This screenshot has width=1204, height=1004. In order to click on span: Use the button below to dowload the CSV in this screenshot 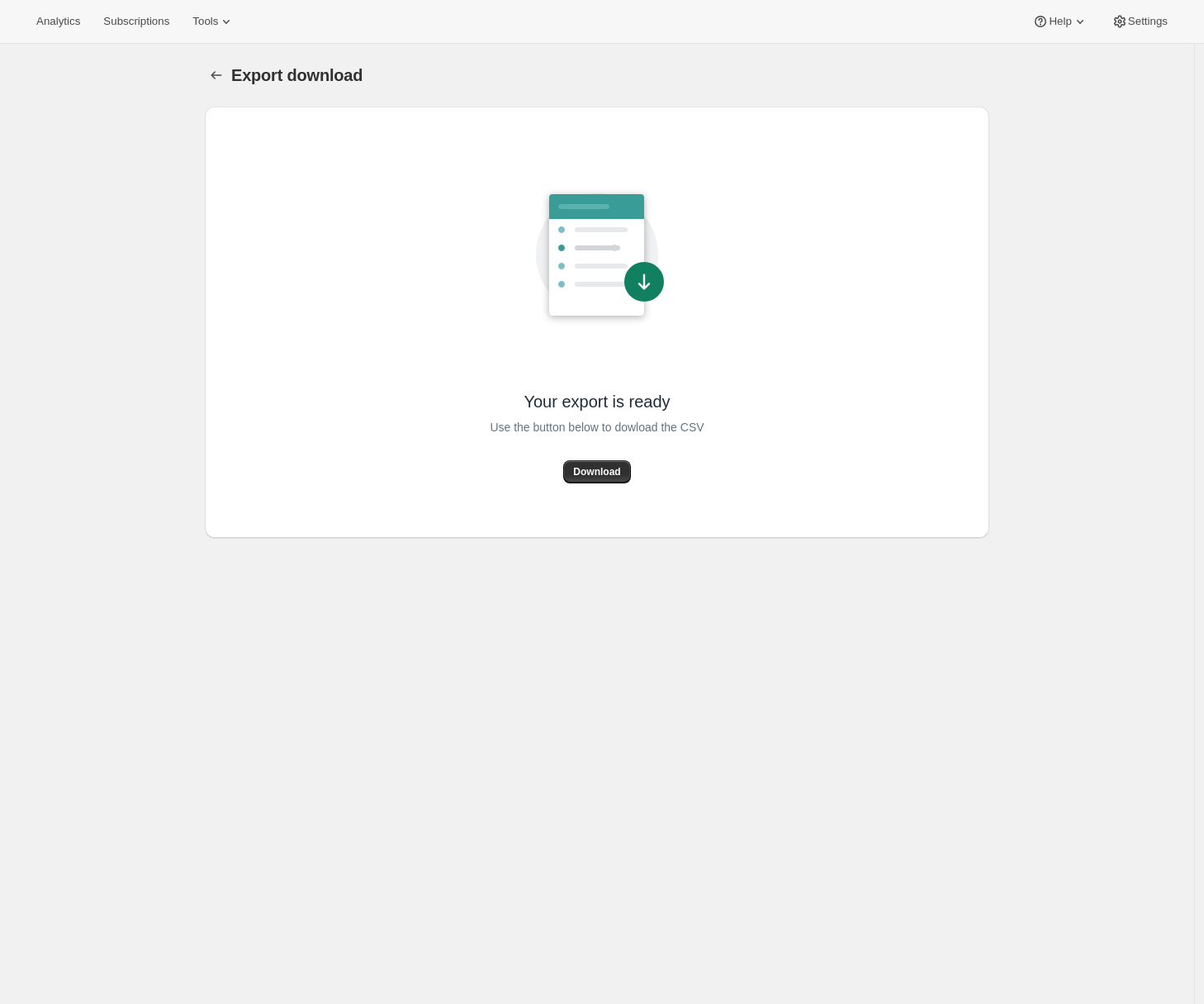, I will do `click(596, 427)`.